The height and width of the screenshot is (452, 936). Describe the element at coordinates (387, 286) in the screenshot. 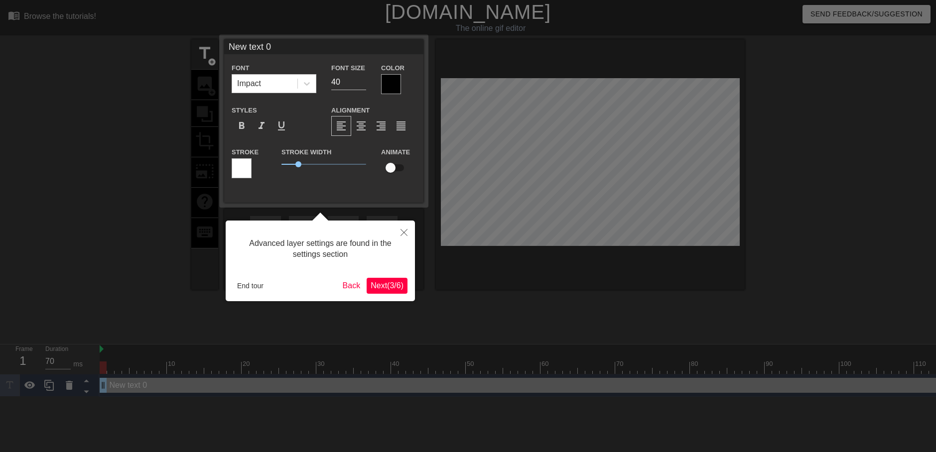

I see `button: Next` at that location.